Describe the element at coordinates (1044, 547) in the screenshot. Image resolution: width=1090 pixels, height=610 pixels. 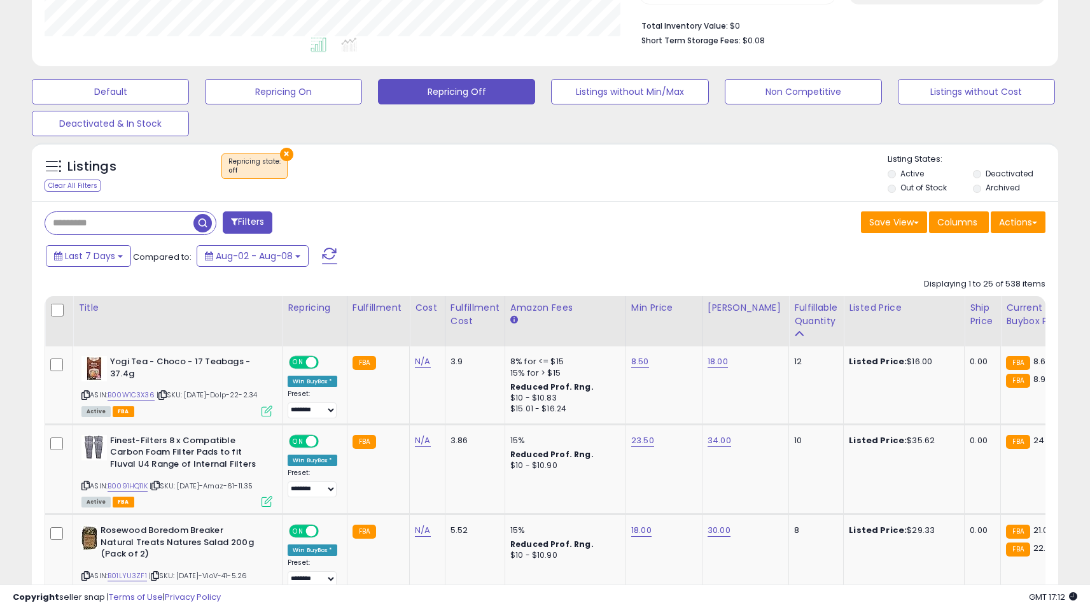
I see `span: 22.14` at that location.